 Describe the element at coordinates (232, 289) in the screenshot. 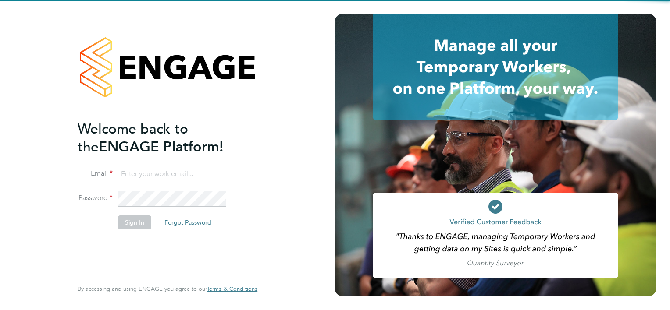

I see `a: Terms & Conditions` at that location.